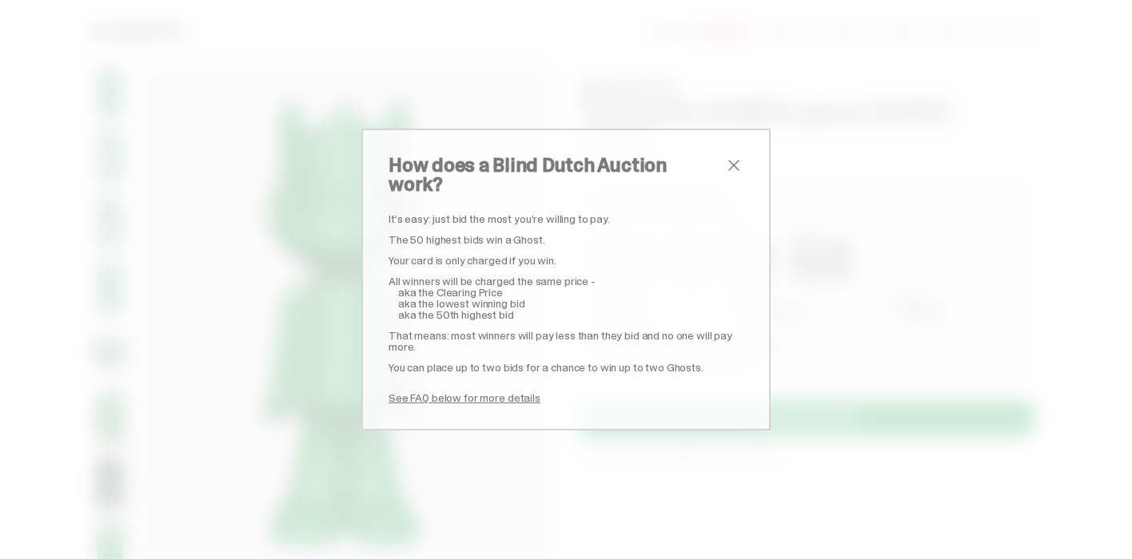 Image resolution: width=1132 pixels, height=559 pixels. I want to click on p: Your card is only charged if you win., so click(566, 261).